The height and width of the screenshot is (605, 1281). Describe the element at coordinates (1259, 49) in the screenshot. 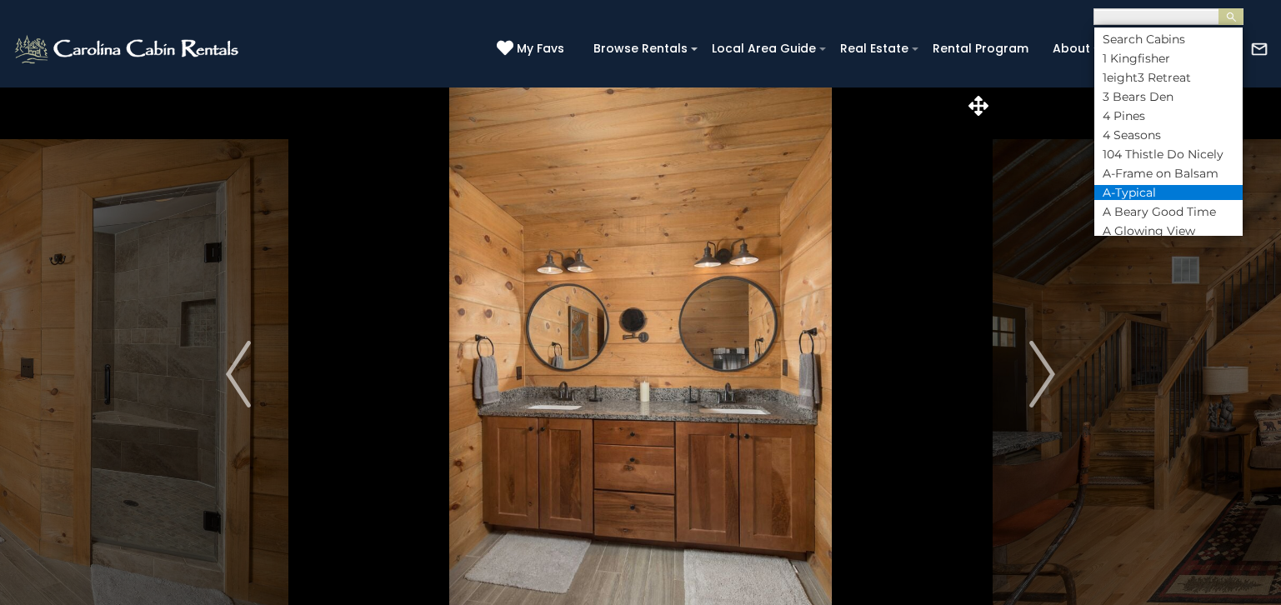

I see `img: mail-regular-white.png` at that location.